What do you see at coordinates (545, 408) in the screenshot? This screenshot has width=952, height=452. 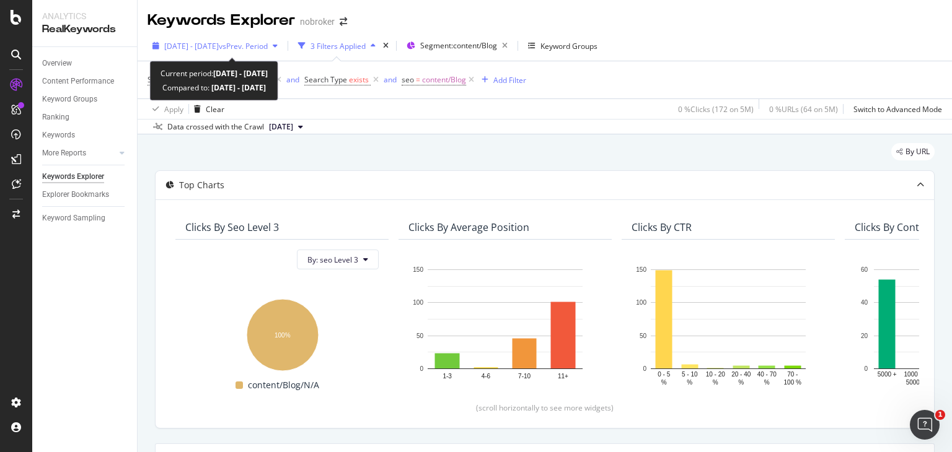 I see `div: (scroll horizontally to see more widgets)` at bounding box center [545, 408].